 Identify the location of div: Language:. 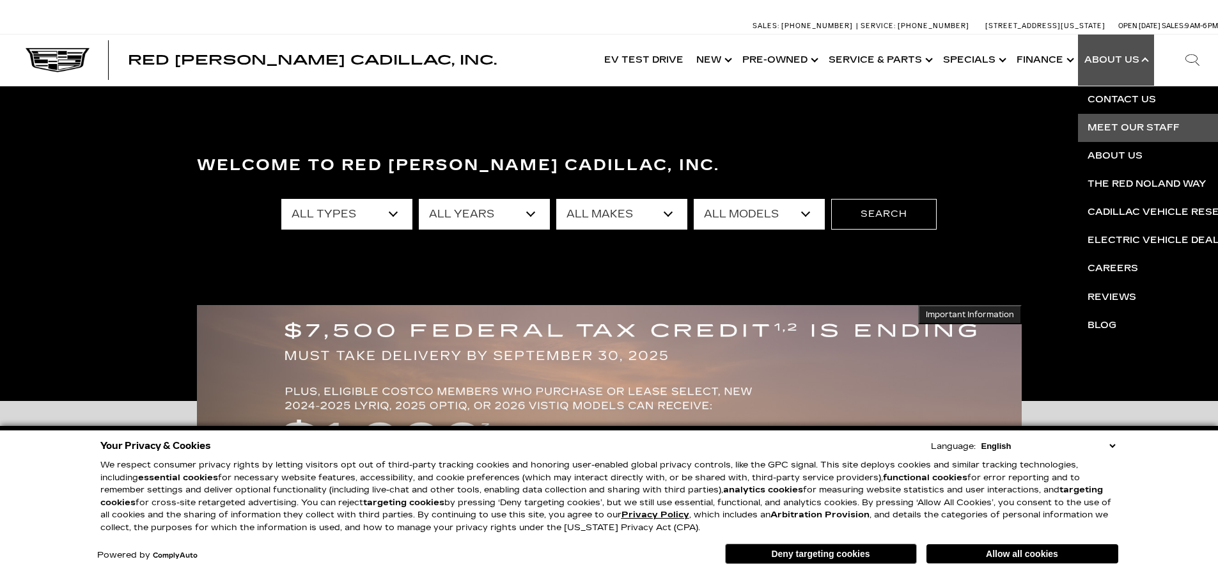
(953, 446).